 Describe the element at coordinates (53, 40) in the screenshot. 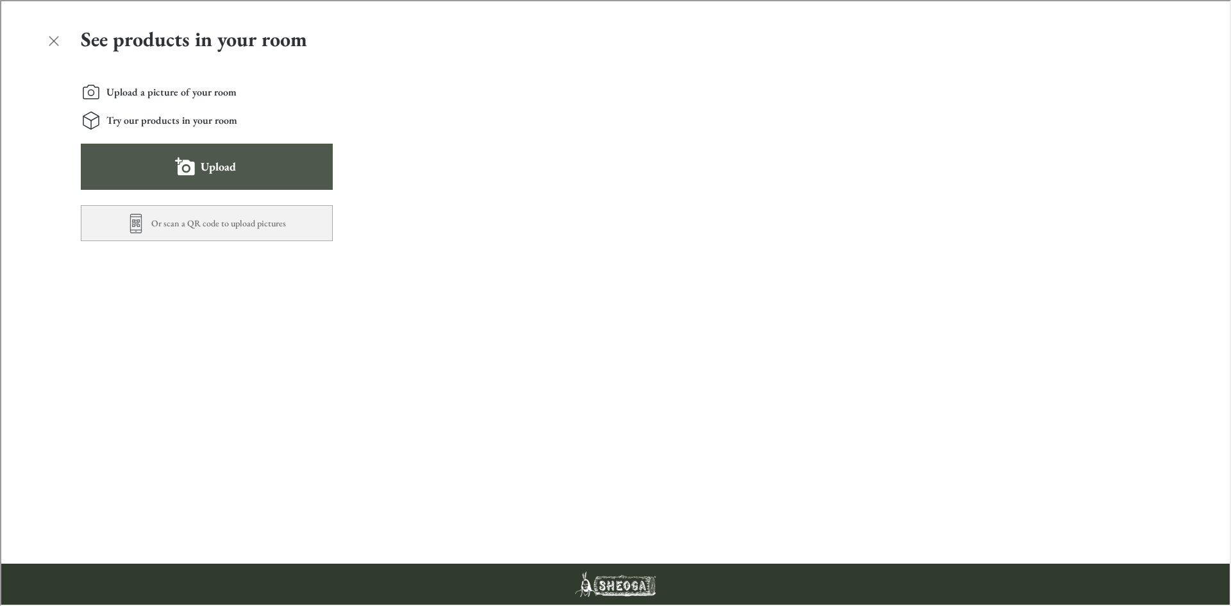

I see `button: Exit visualizer` at that location.